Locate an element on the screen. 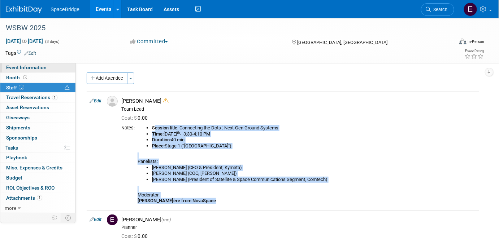 Image resolution: width=499 pixels, height=239 pixels. img: E.jpg is located at coordinates (112, 220).